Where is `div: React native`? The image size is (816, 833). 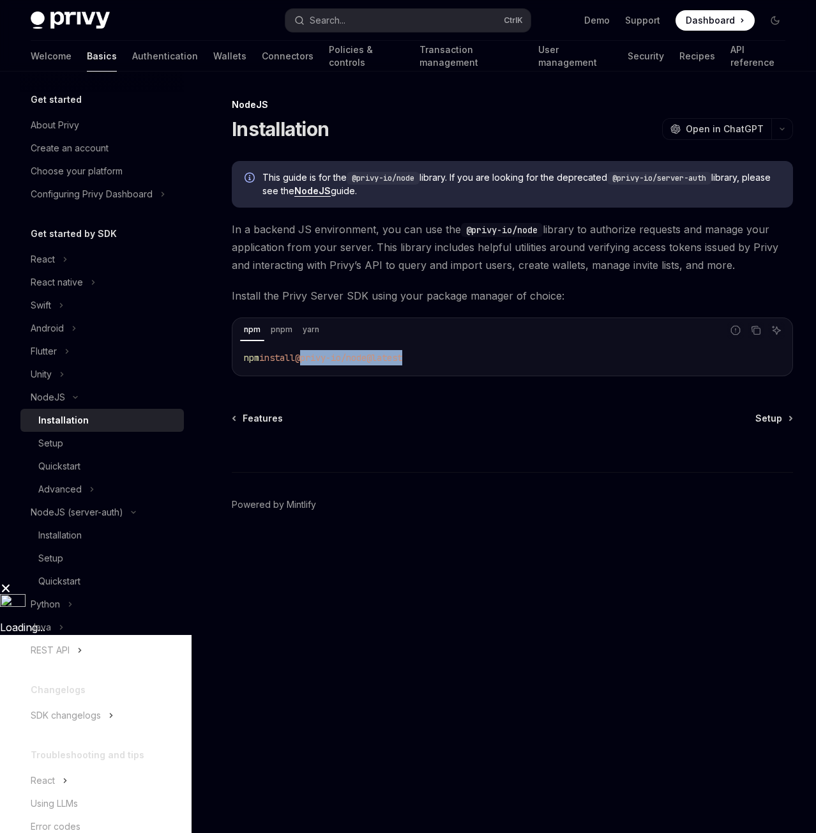 div: React native is located at coordinates (57, 282).